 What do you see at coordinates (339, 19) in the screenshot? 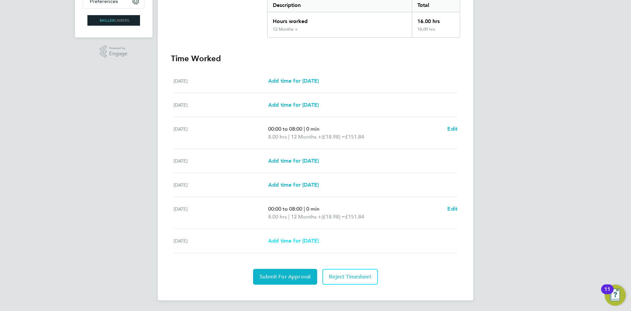
I see `div: Hours worked` at bounding box center [339, 19].